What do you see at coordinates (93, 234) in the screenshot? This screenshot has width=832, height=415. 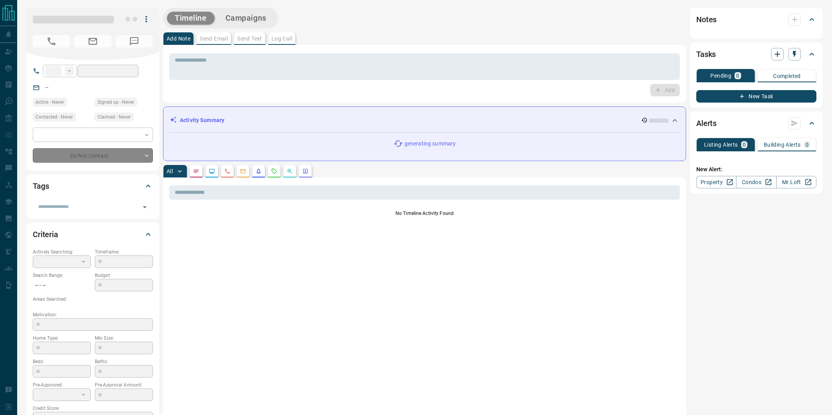 I see `div: Criteria` at bounding box center [93, 234].